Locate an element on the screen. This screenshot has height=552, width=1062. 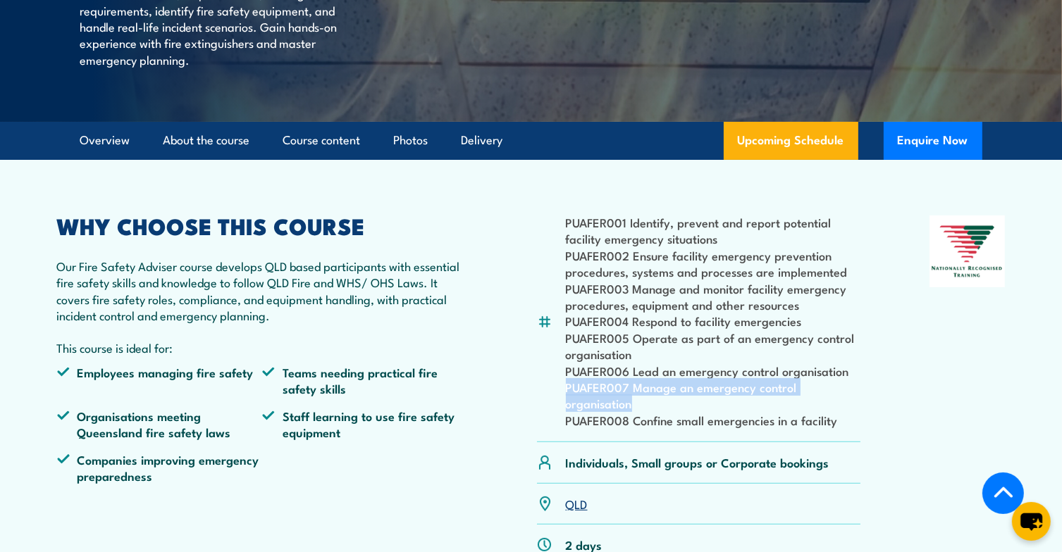
li: Companies improving emergency preparedness is located at coordinates (160, 468).